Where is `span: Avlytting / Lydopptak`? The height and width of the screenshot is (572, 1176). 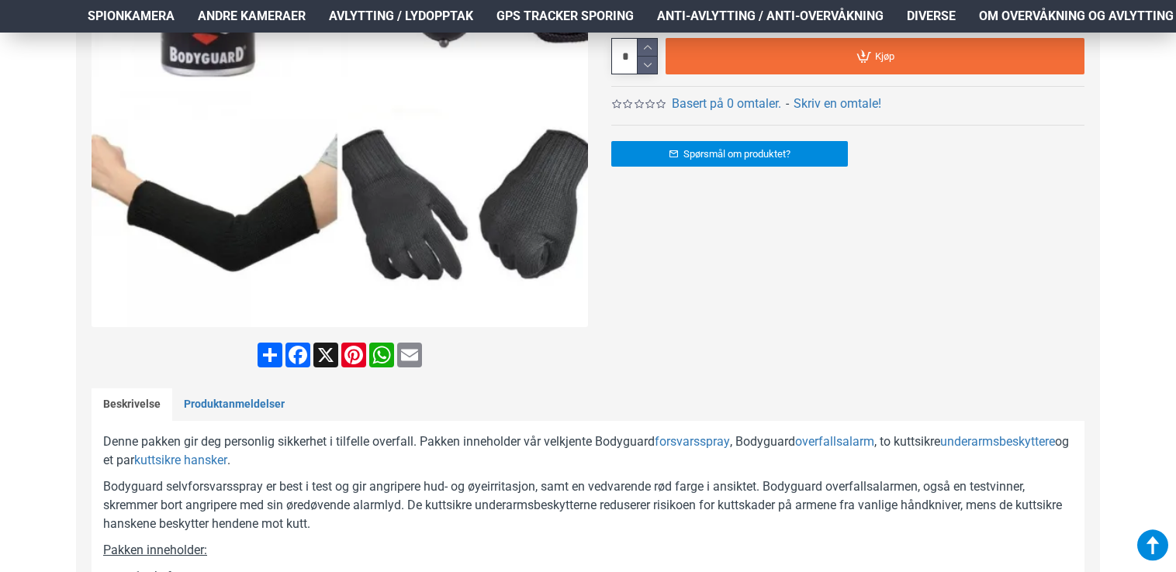 span: Avlytting / Lydopptak is located at coordinates (401, 16).